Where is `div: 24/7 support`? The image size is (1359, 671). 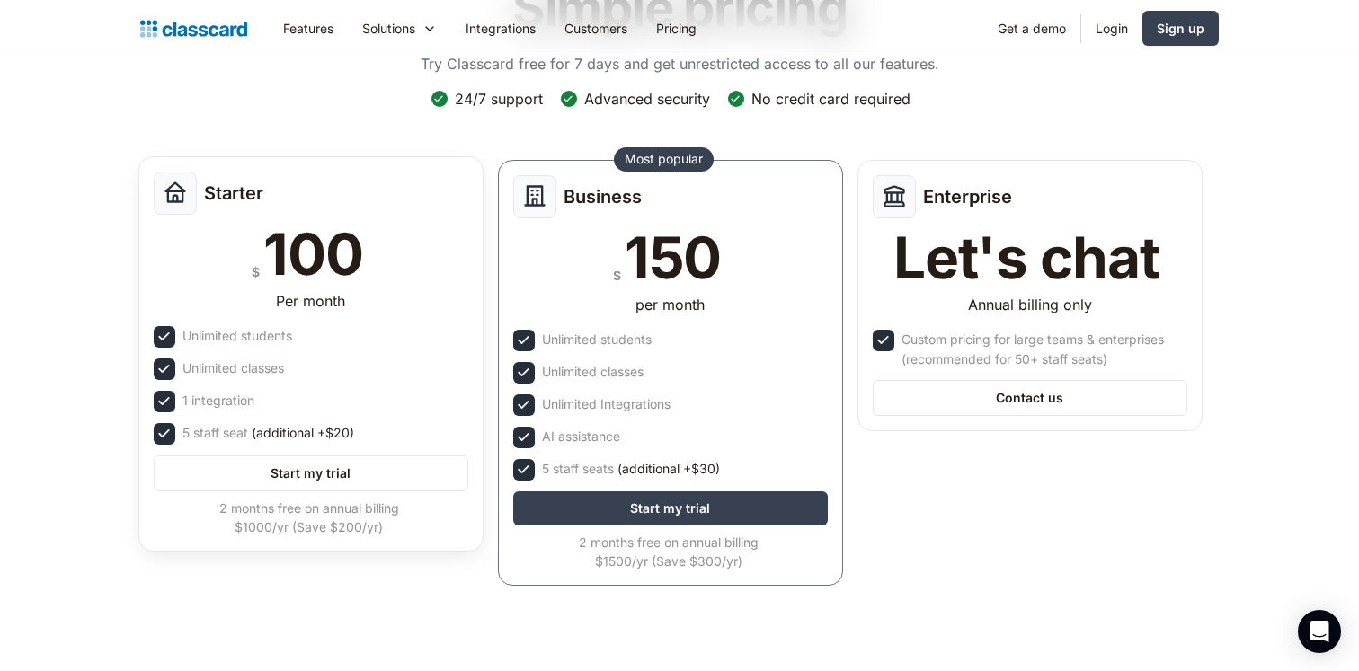
div: 24/7 support is located at coordinates (499, 99).